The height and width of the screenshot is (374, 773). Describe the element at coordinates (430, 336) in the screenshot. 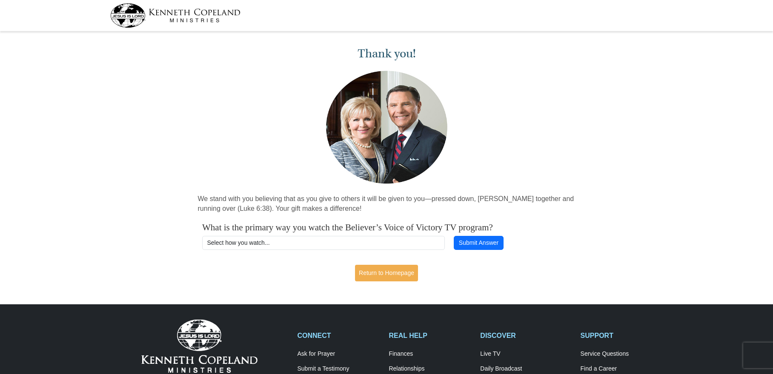

I see `h2: REAL HELP` at that location.